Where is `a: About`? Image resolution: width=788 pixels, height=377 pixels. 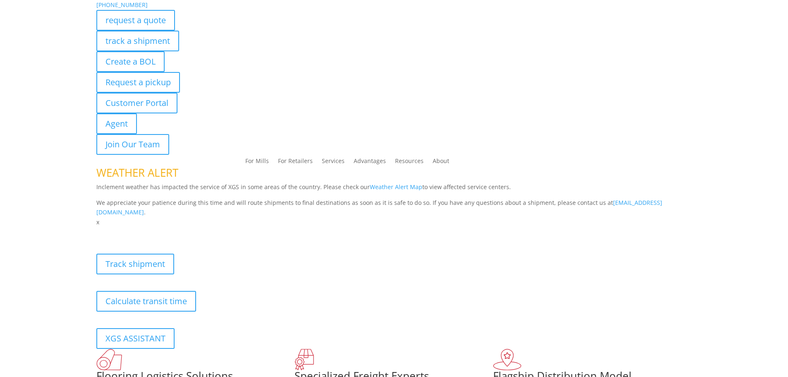 a: About is located at coordinates (441, 162).